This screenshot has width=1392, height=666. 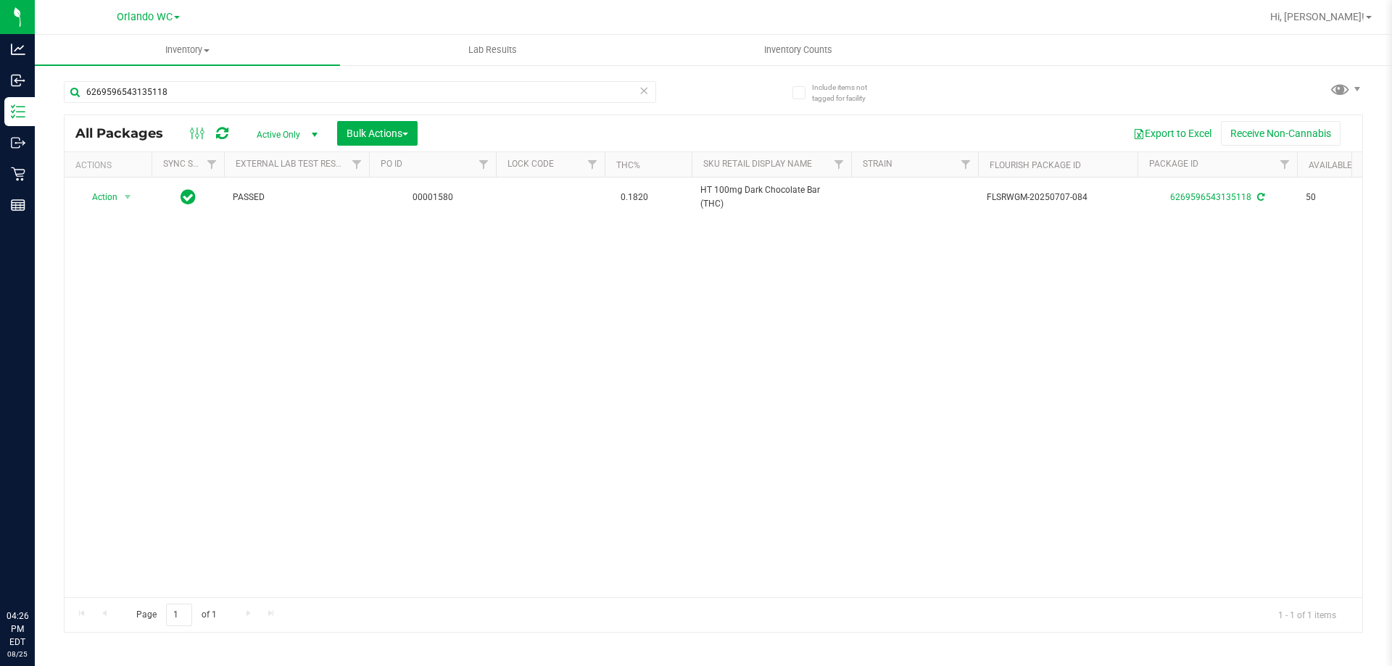 What do you see at coordinates (644, 91) in the screenshot?
I see `span: Clear` at bounding box center [644, 91].